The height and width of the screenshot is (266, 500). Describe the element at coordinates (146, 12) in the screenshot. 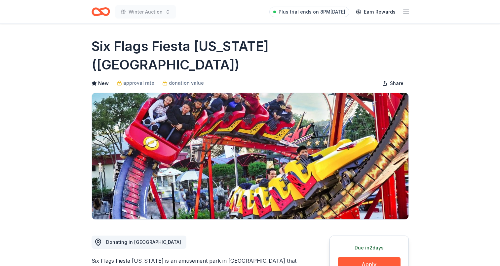

I see `span: Winter Auction` at that location.